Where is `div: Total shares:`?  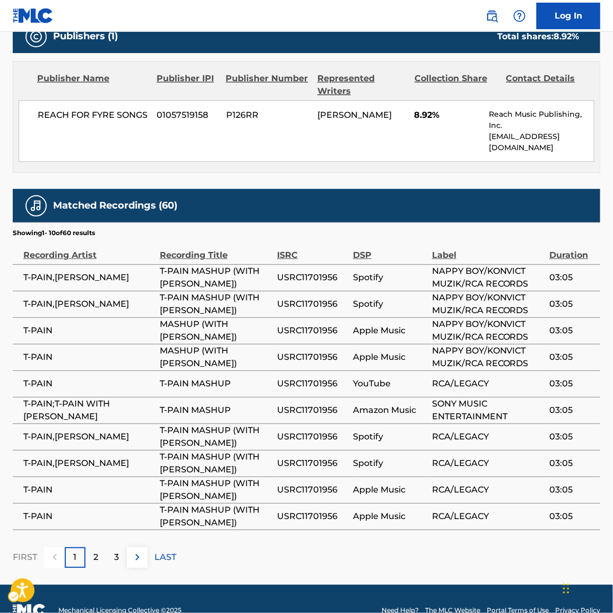 div: Total shares: is located at coordinates (538, 37).